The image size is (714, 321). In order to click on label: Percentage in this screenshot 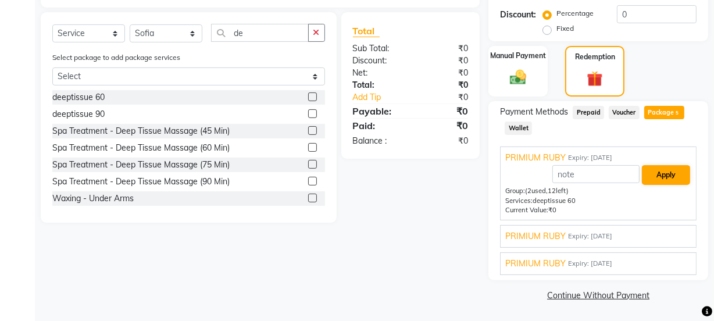, I will do `click(575, 13)`.